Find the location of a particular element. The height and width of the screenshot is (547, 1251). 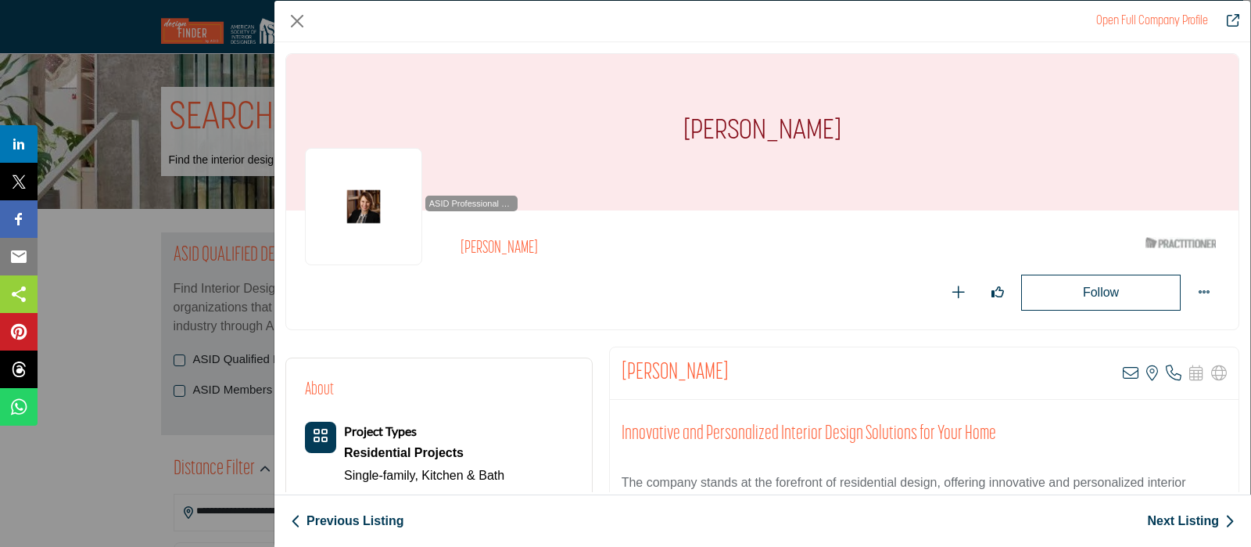

button: Redirect to login is located at coordinates (1101, 293).